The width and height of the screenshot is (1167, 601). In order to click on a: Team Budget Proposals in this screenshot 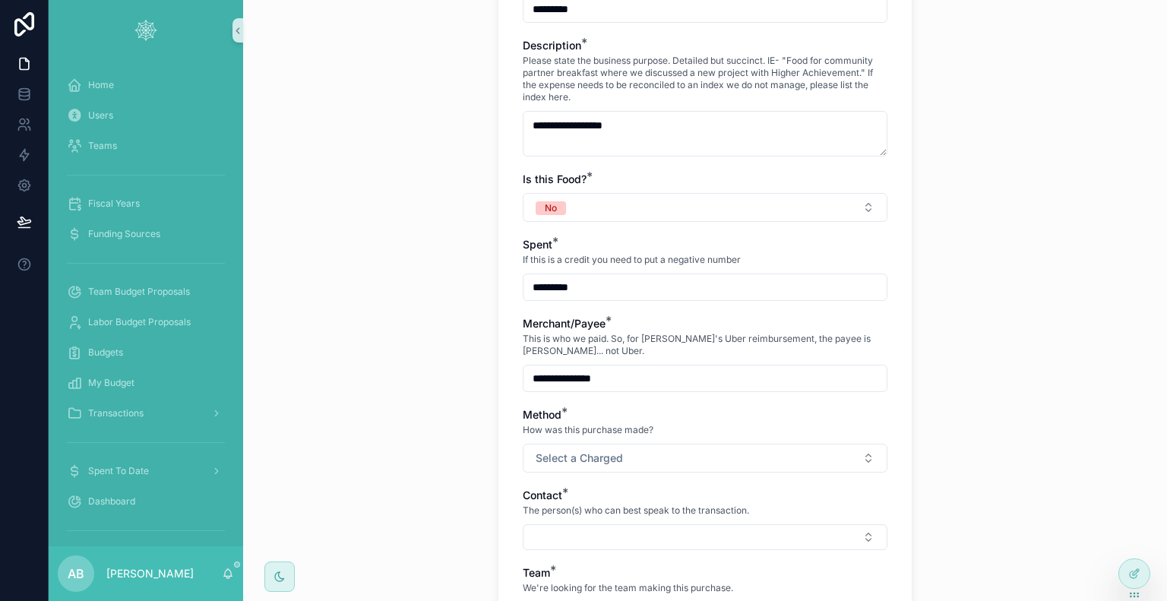, I will do `click(146, 292)`.